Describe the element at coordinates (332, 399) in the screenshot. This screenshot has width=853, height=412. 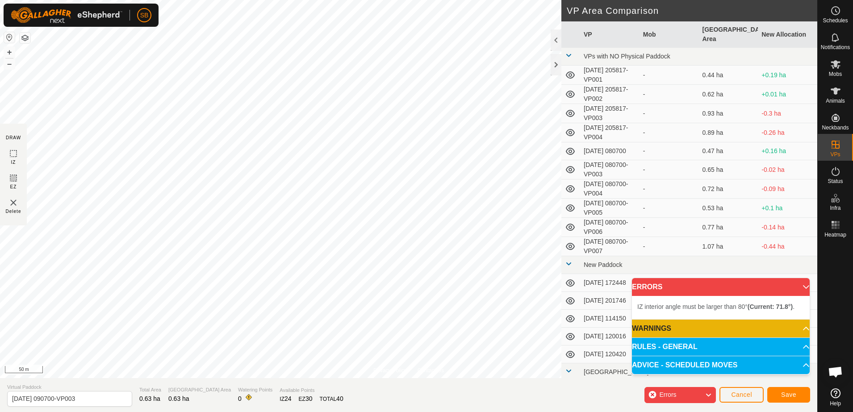
I see `div: TOTAL` at that location.